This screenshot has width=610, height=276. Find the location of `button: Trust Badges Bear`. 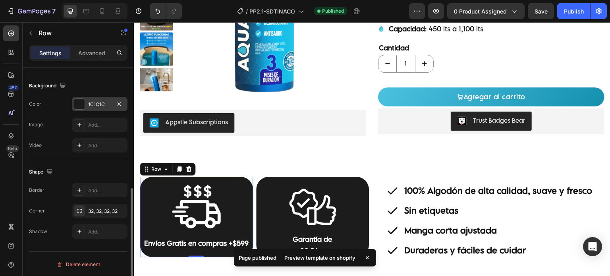

button: Trust Badges Bear is located at coordinates (357, 99).